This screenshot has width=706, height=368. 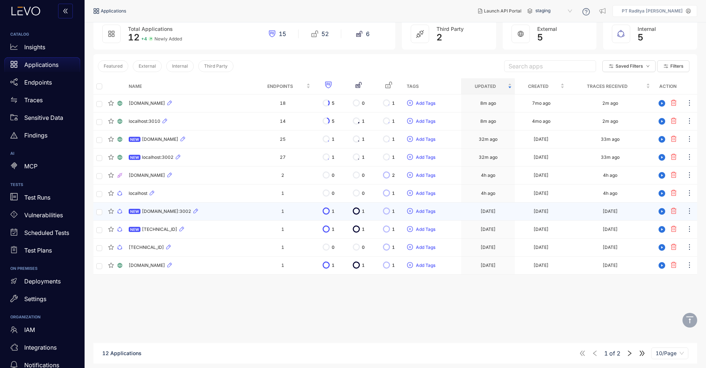 I want to click on h6: ORGANIZATION, so click(x=42, y=317).